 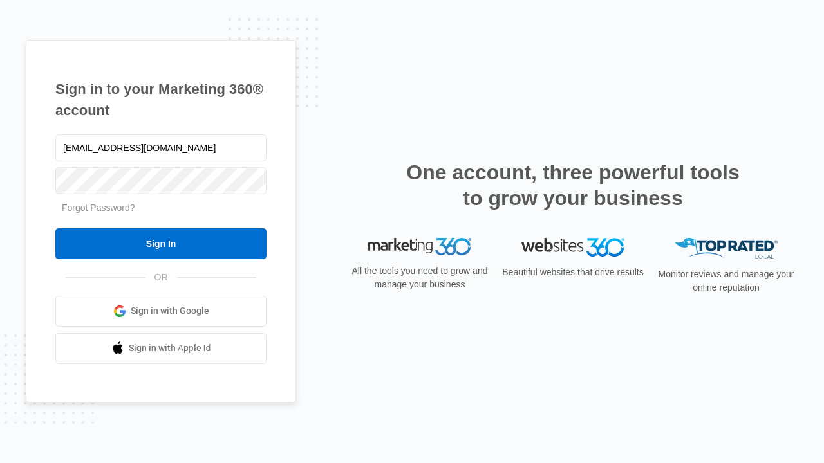 I want to click on h2: One account, three powerful tools to grow your business, so click(x=573, y=185).